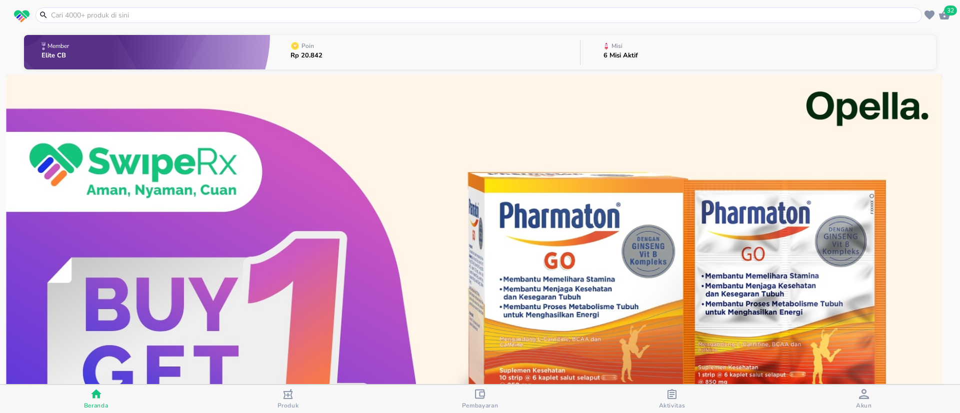  Describe the element at coordinates (672, 399) in the screenshot. I see `button: Aktivitas` at that location.